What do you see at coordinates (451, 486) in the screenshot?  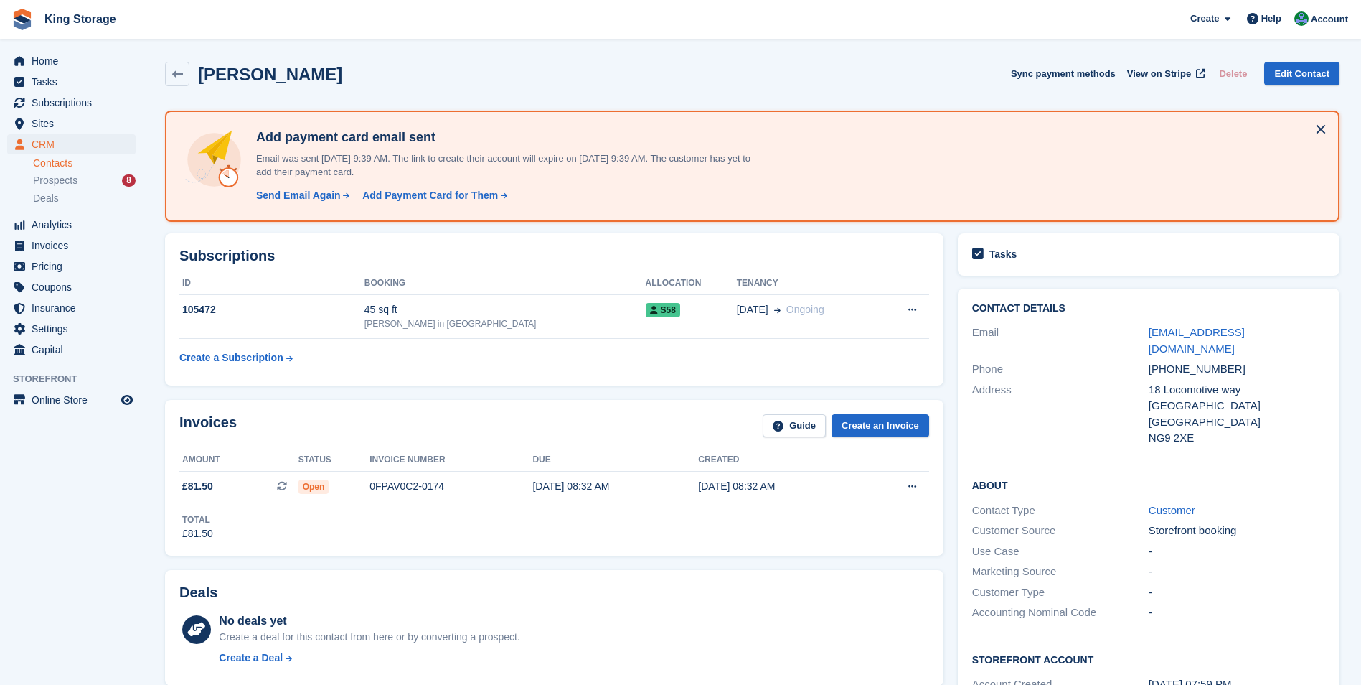 I see `div: 0FPAV0C2-0174` at bounding box center [451, 486].